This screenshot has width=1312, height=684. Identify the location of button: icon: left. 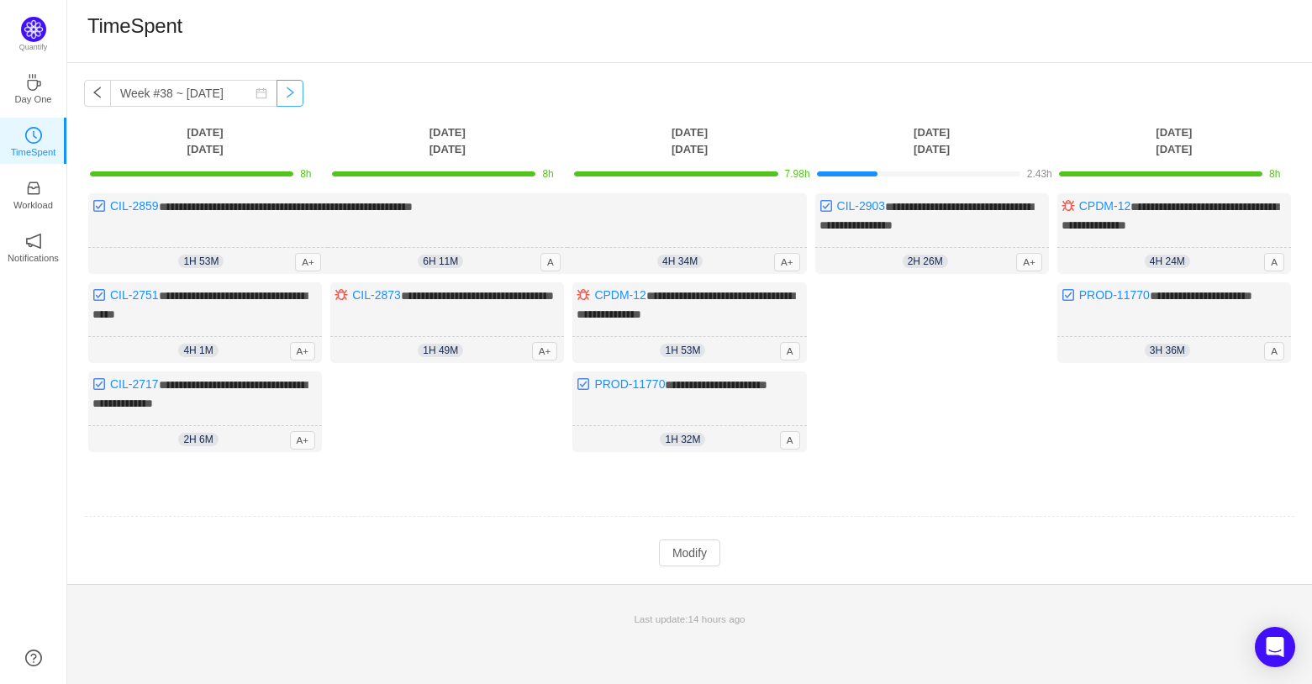
(98, 93).